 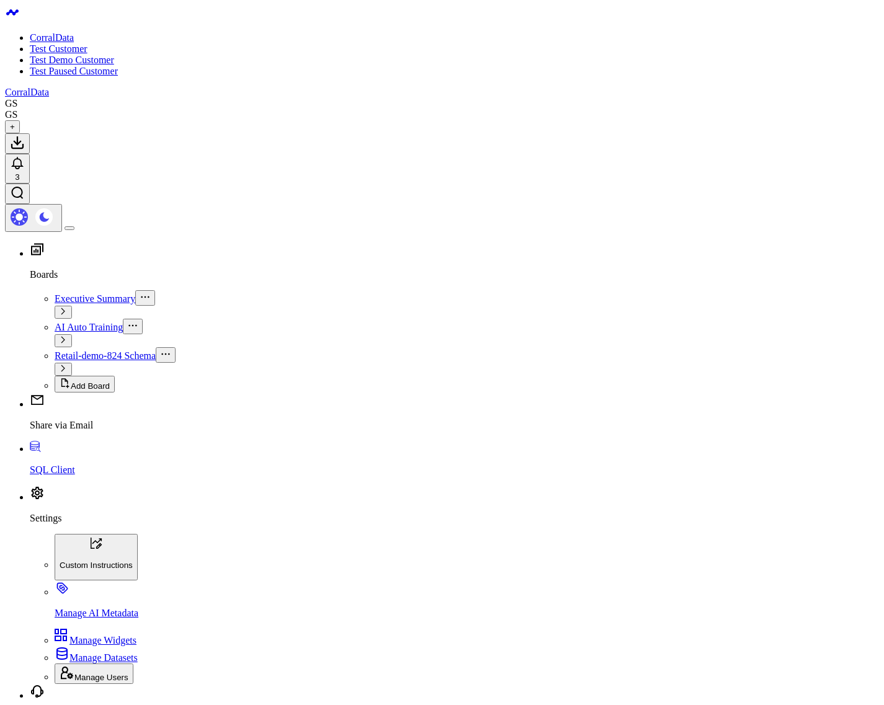 I want to click on a: Test Demo Customer, so click(x=72, y=60).